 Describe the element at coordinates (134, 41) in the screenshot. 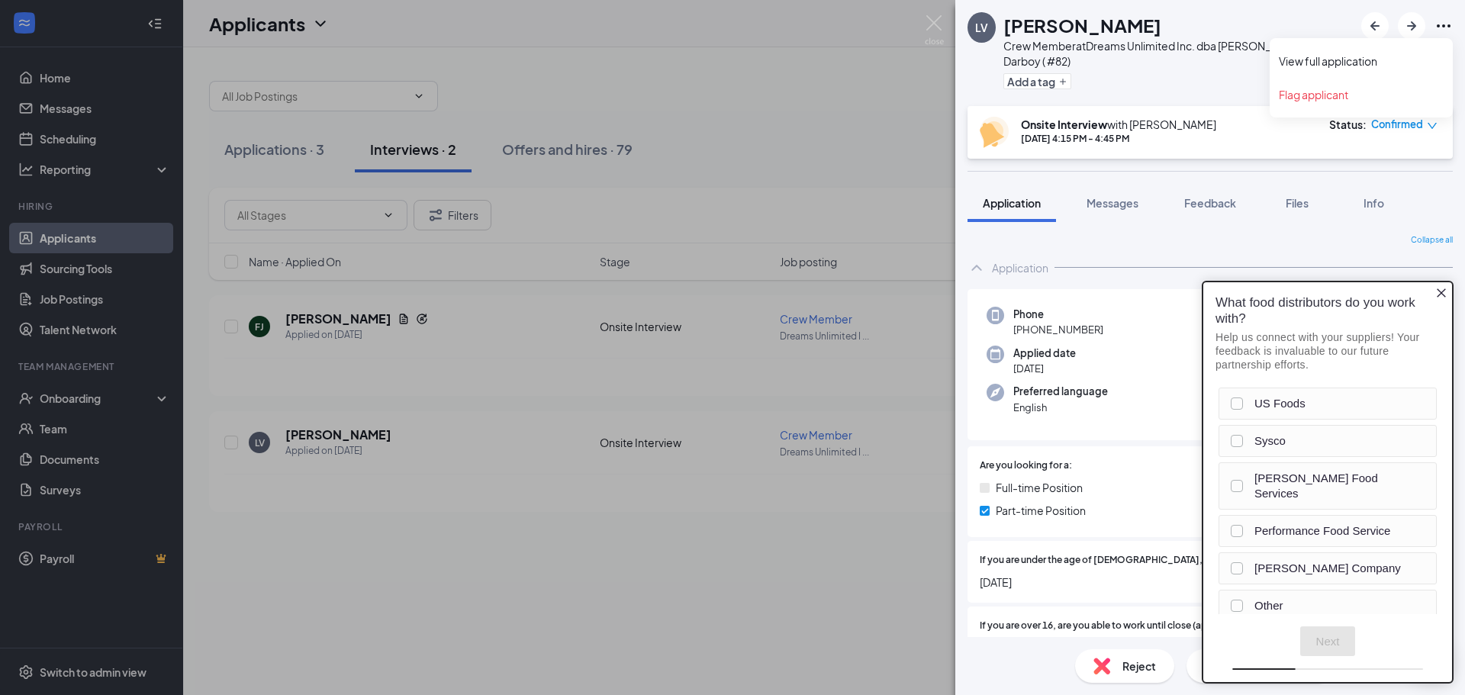

I see `h1: What food distributors do you work with?` at that location.